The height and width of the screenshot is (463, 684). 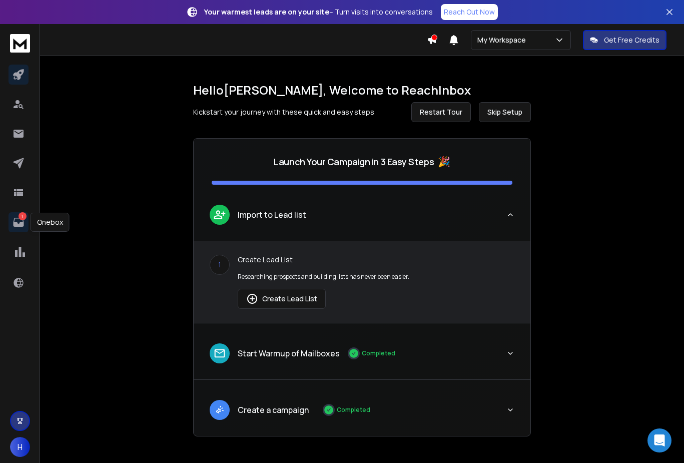 What do you see at coordinates (505, 112) in the screenshot?
I see `button: Skip Setup` at bounding box center [505, 112].